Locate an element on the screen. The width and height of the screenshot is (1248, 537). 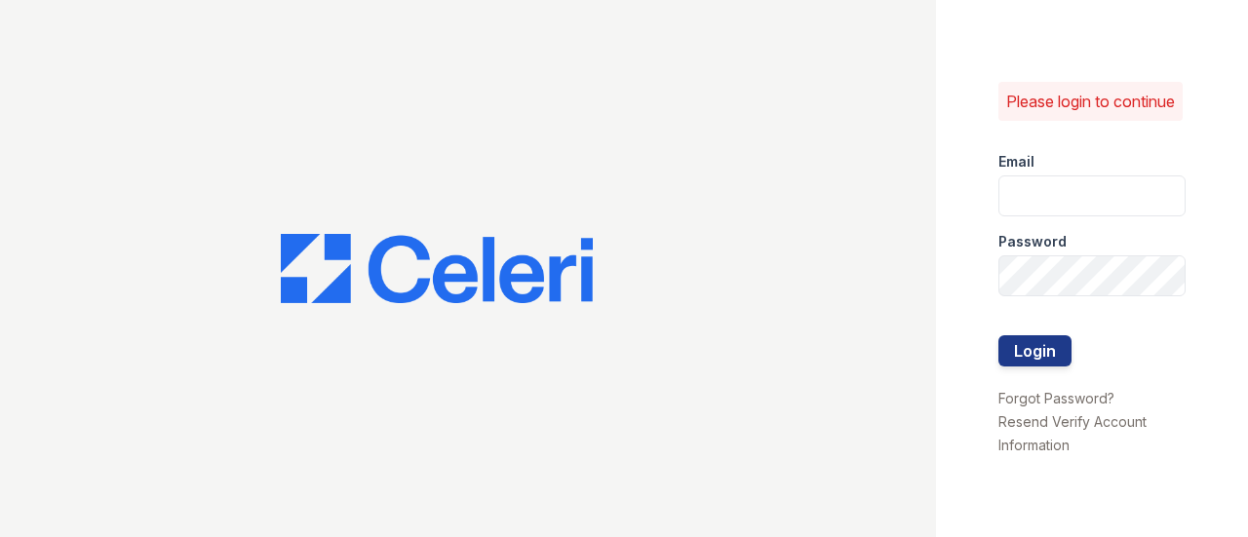
p: Please login to continue is located at coordinates (1090, 101).